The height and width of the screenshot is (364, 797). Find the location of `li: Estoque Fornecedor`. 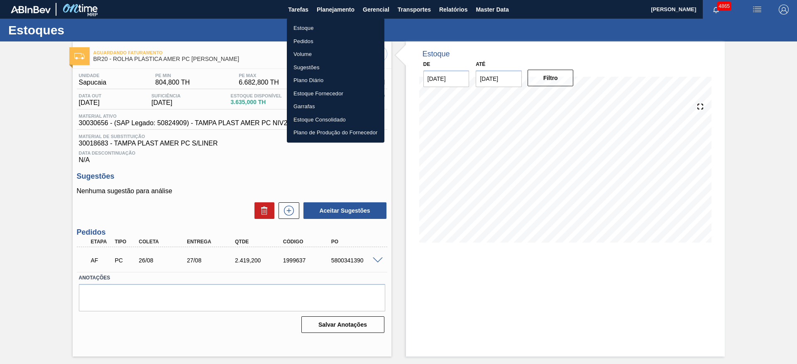

li: Estoque Fornecedor is located at coordinates (335, 94).